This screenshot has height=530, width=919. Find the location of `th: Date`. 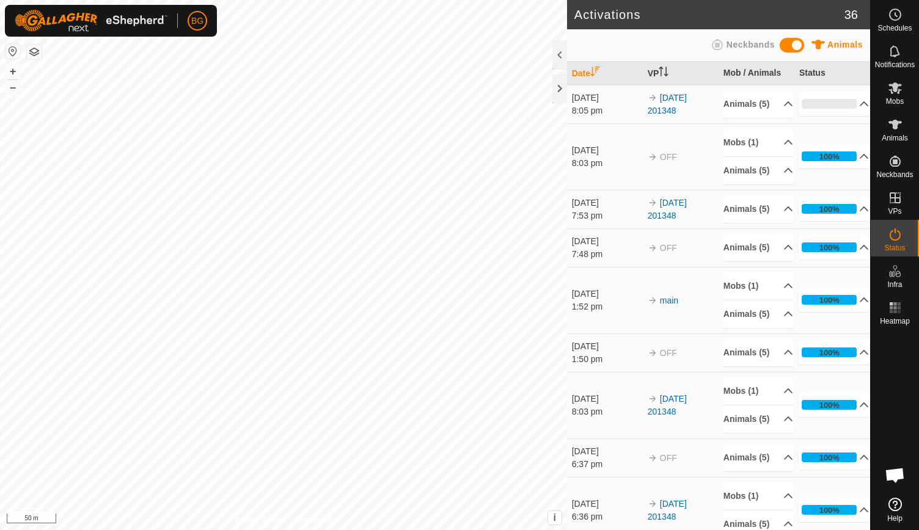

th: Date is located at coordinates (605, 73).